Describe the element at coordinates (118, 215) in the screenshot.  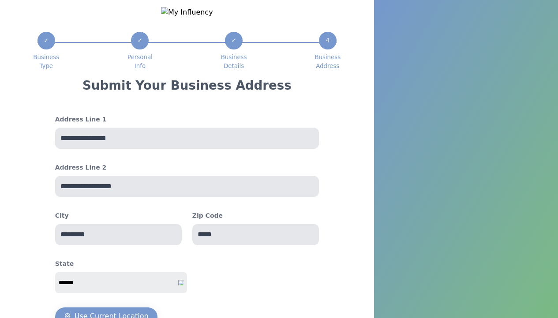
I see `h4: City` at that location.